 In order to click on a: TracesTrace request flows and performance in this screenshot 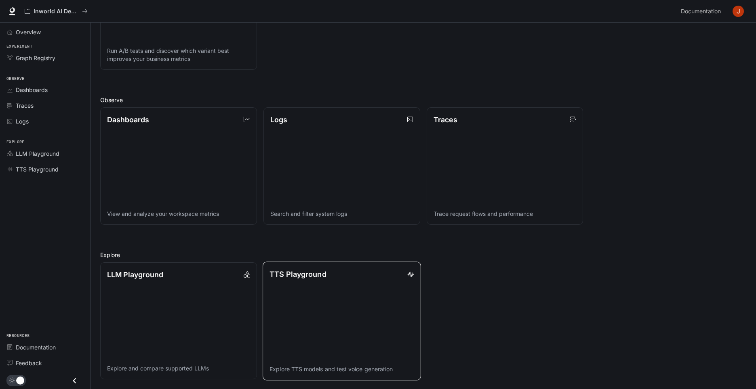, I will do `click(505, 166)`.